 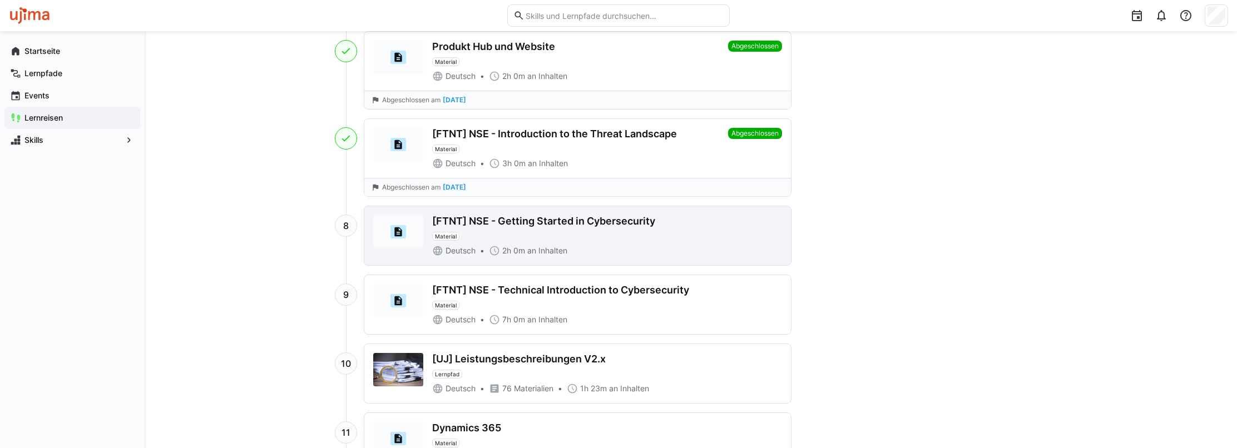 What do you see at coordinates (615, 389) in the screenshot?
I see `span: 1h 23m an Inhalten` at bounding box center [615, 389].